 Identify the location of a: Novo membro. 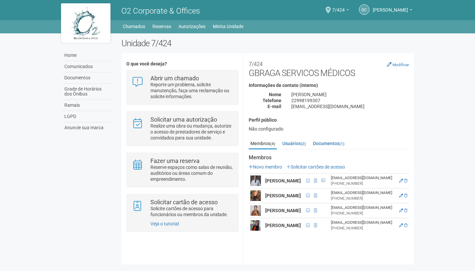
(265, 167).